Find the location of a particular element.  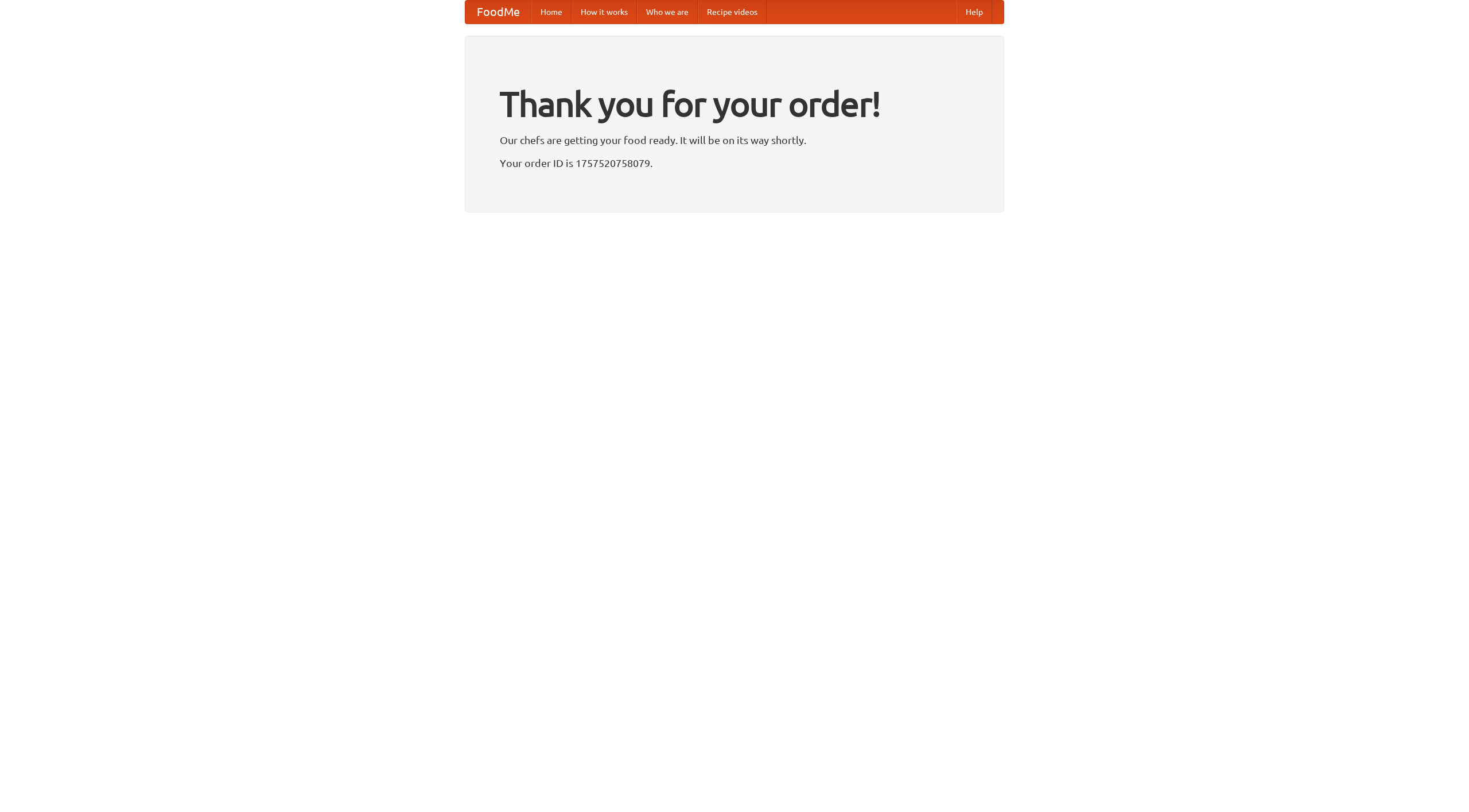

h1: Thank you for your order! is located at coordinates (734, 104).